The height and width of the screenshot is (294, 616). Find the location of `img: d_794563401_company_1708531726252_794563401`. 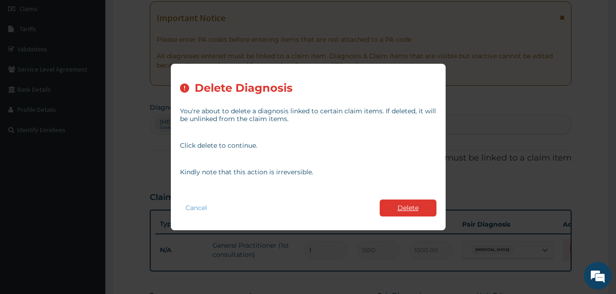

img: d_794563401_company_1708531726252_794563401 is located at coordinates (27, 57).